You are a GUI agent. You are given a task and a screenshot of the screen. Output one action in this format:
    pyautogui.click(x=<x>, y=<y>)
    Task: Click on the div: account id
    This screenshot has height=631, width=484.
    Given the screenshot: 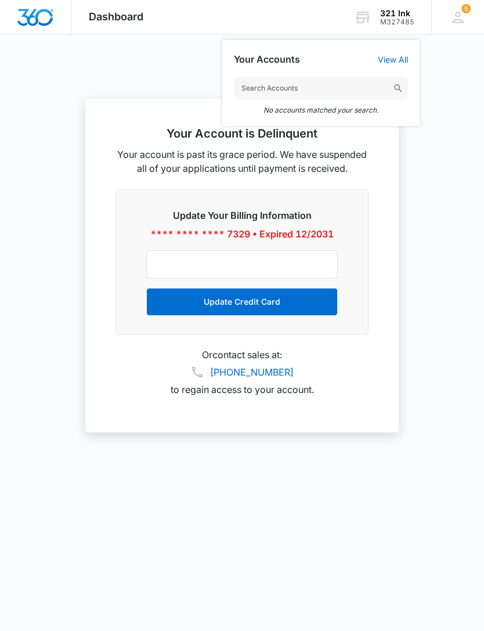 What is the action you would take?
    pyautogui.click(x=397, y=22)
    